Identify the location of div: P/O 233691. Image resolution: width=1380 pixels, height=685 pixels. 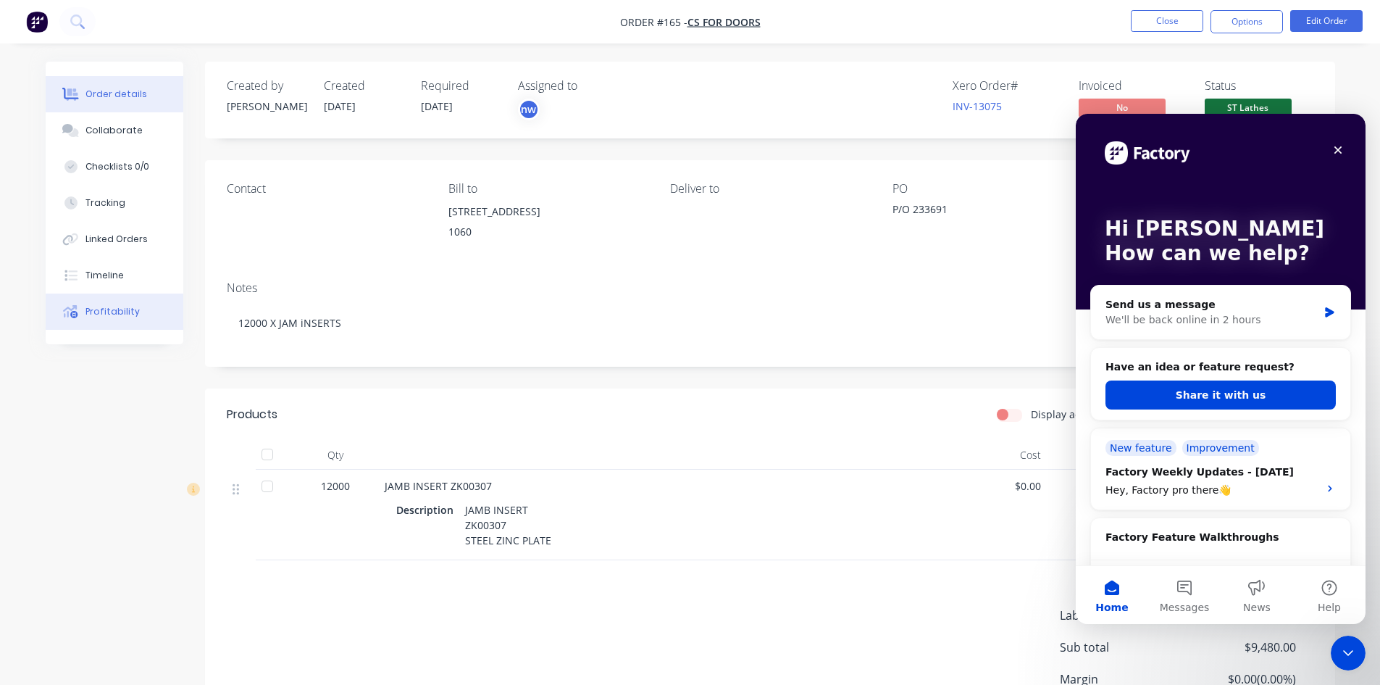
(983, 212).